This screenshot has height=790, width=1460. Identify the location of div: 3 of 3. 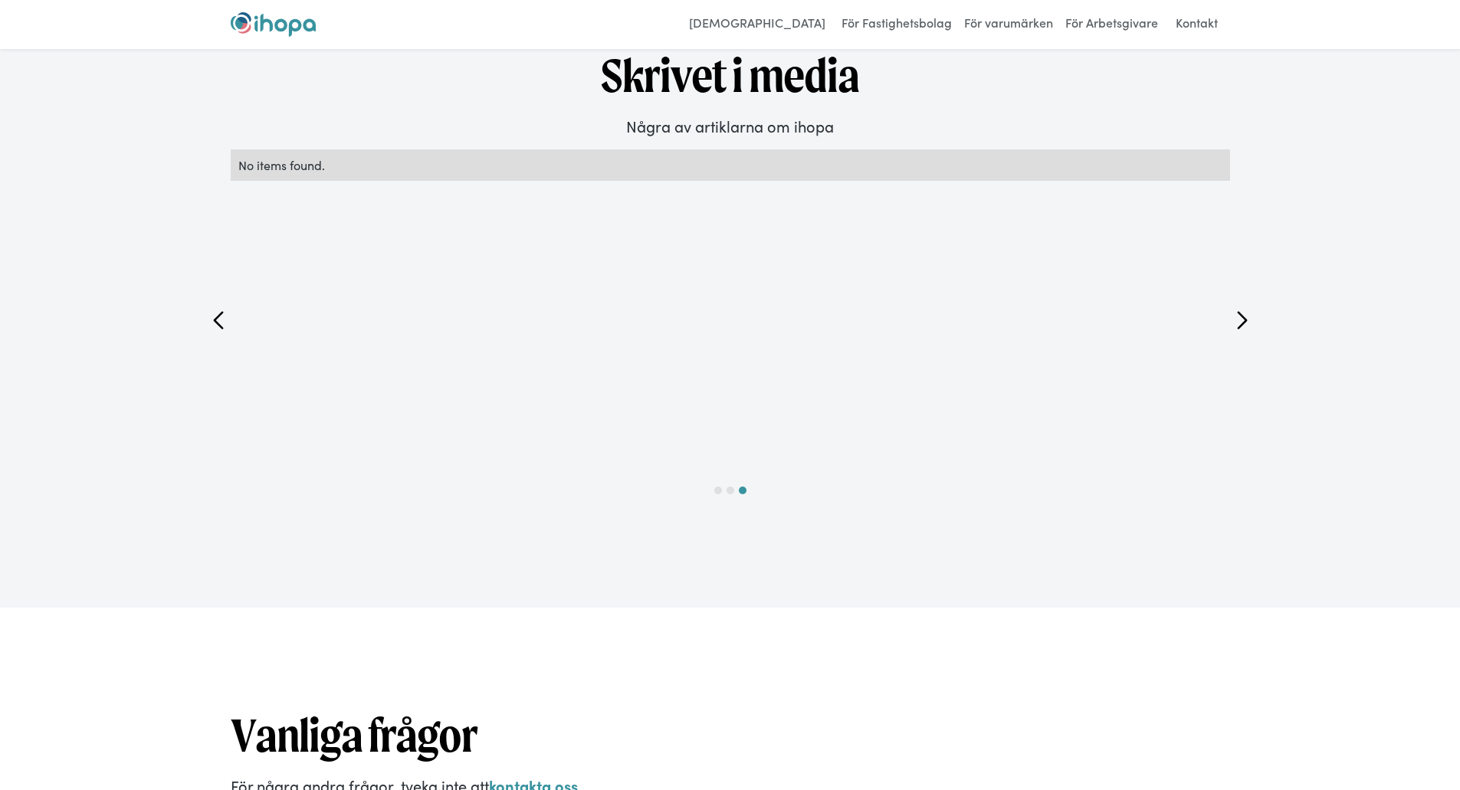
(730, 166).